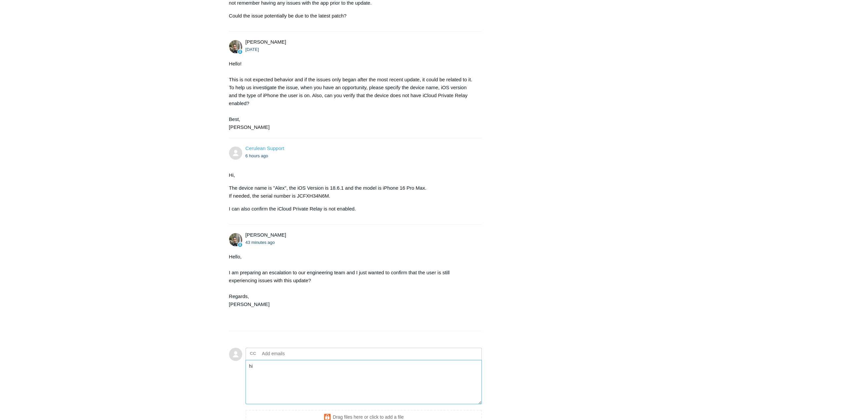  Describe the element at coordinates (265, 148) in the screenshot. I see `span: Cerulean Support` at that location.